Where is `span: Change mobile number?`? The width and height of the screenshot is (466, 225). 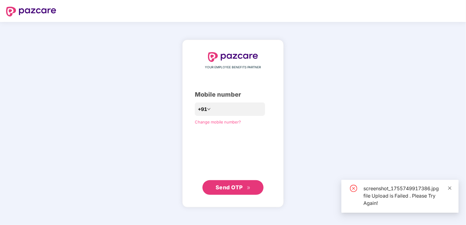
span: Change mobile number? is located at coordinates (218, 122).